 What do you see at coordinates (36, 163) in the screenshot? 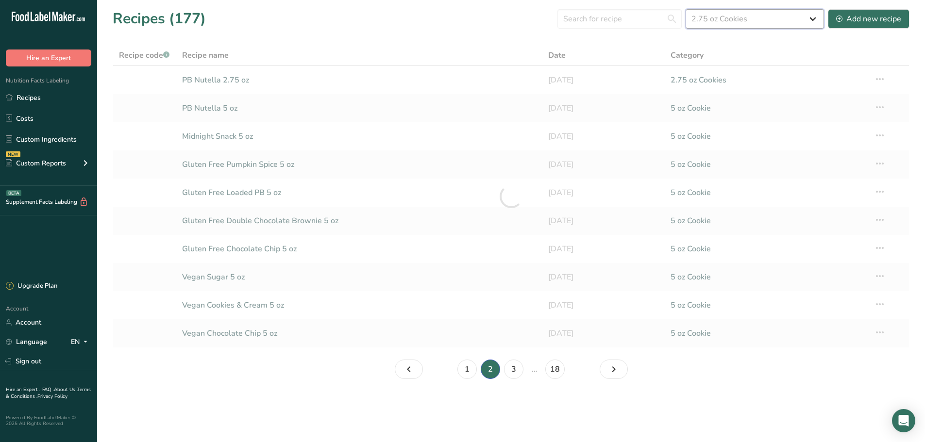
I see `div: Custom Reports` at bounding box center [36, 163].